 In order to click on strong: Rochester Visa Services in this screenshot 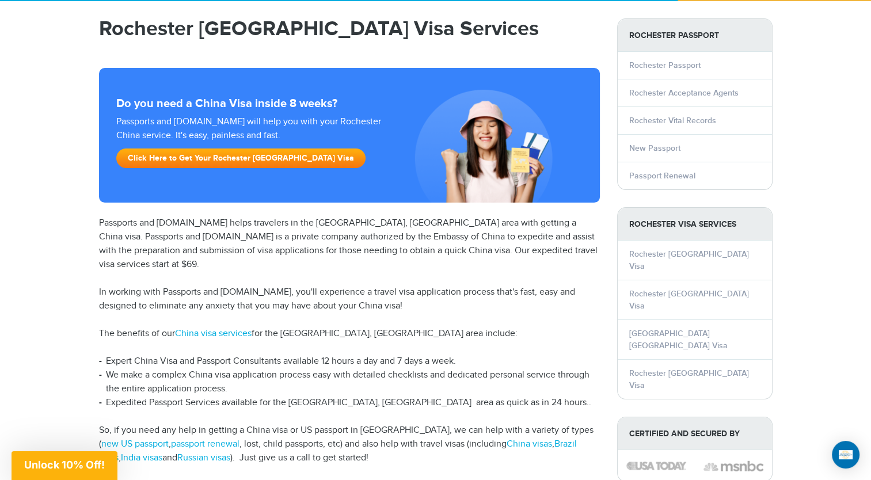, I will do `click(695, 224)`.